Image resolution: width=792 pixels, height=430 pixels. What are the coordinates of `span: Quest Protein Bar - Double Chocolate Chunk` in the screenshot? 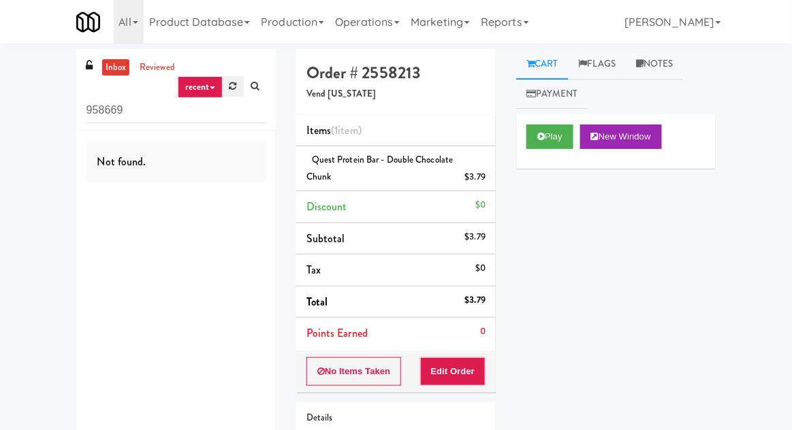 It's located at (380, 168).